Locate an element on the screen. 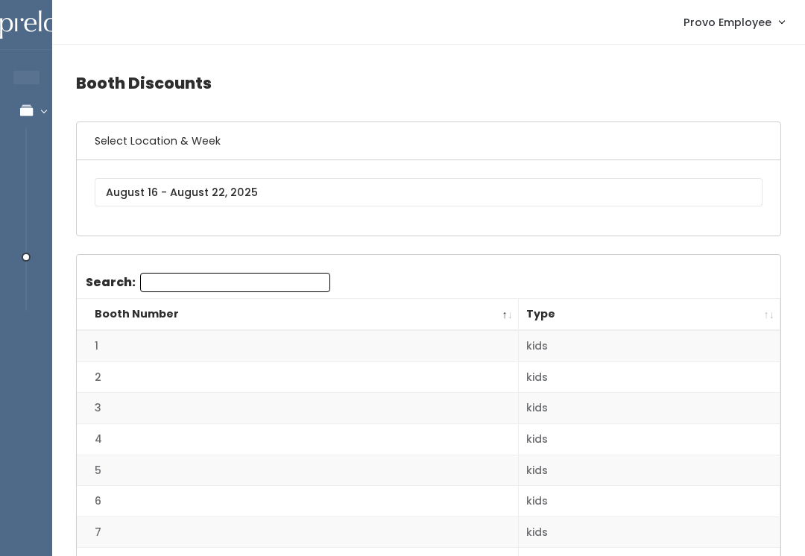  td: 1 is located at coordinates (297, 346).